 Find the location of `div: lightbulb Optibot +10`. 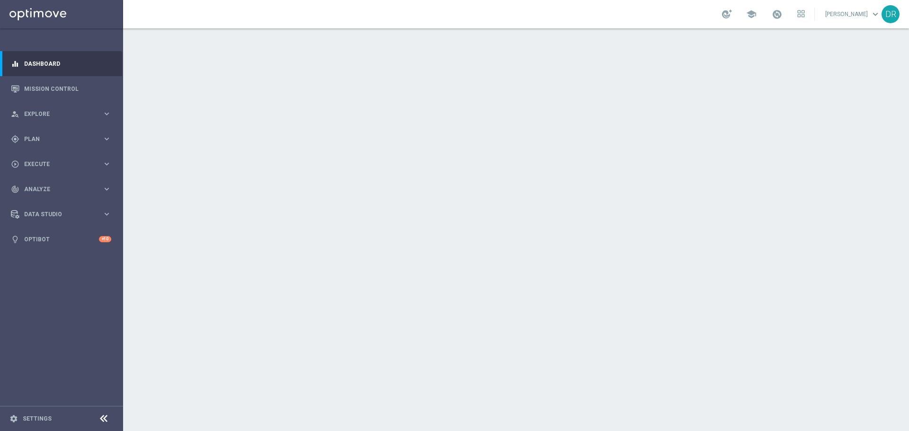

div: lightbulb Optibot +10 is located at coordinates (61, 239).